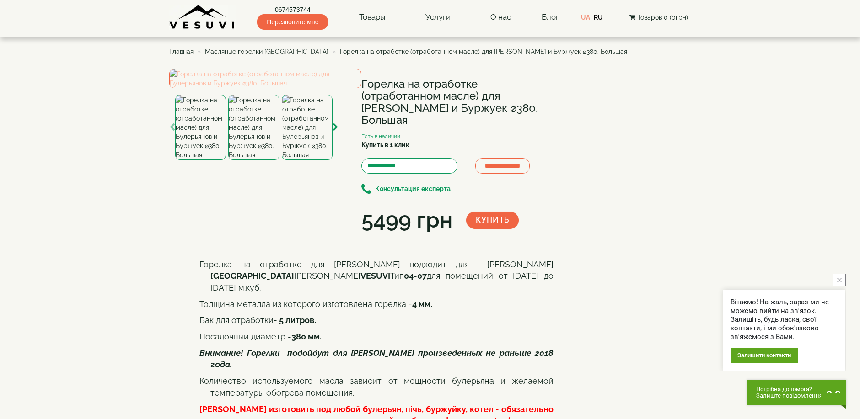 The width and height of the screenshot is (860, 419). What do you see at coordinates (375, 276) in the screenshot?
I see `span: VESUVI` at bounding box center [375, 276].